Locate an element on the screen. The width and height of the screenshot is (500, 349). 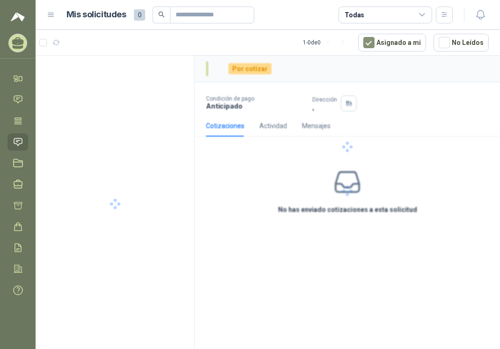
span: search is located at coordinates (162, 15).